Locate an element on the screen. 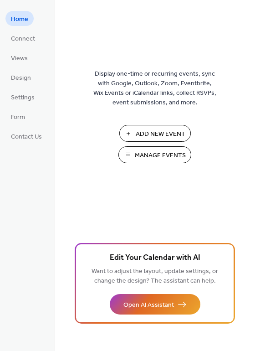  button: Open AI Assistant is located at coordinates (155, 304).